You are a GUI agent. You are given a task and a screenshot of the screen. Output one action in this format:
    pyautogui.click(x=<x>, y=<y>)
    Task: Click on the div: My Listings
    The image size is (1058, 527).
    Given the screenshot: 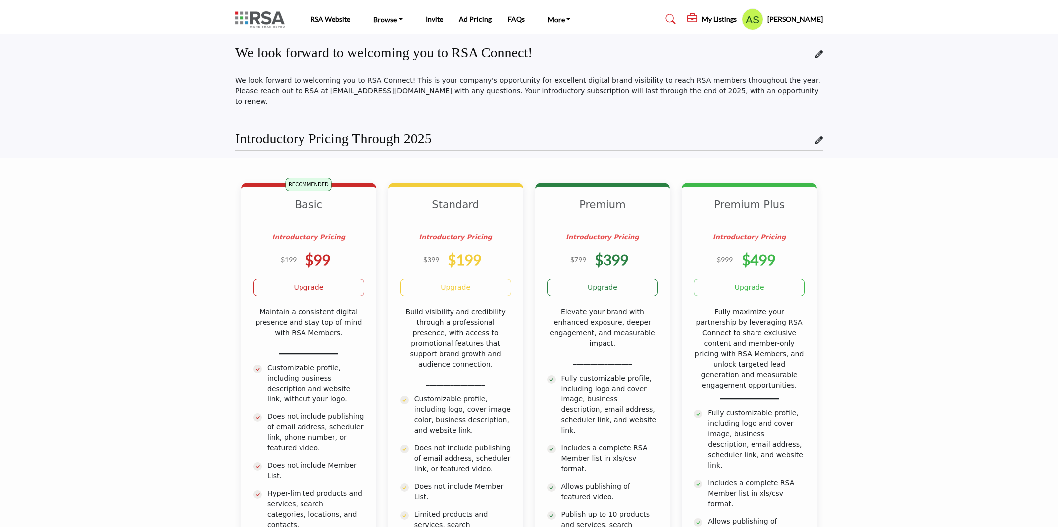 What is the action you would take?
    pyautogui.click(x=711, y=19)
    